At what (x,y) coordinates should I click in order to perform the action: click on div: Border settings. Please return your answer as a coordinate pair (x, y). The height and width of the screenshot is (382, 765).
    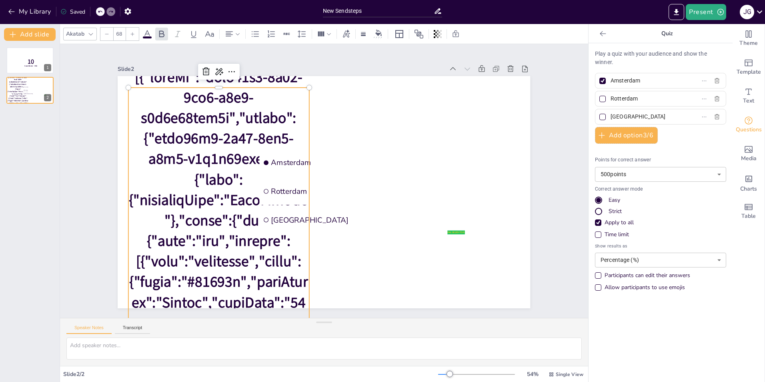
    Looking at the image, I should click on (363, 34).